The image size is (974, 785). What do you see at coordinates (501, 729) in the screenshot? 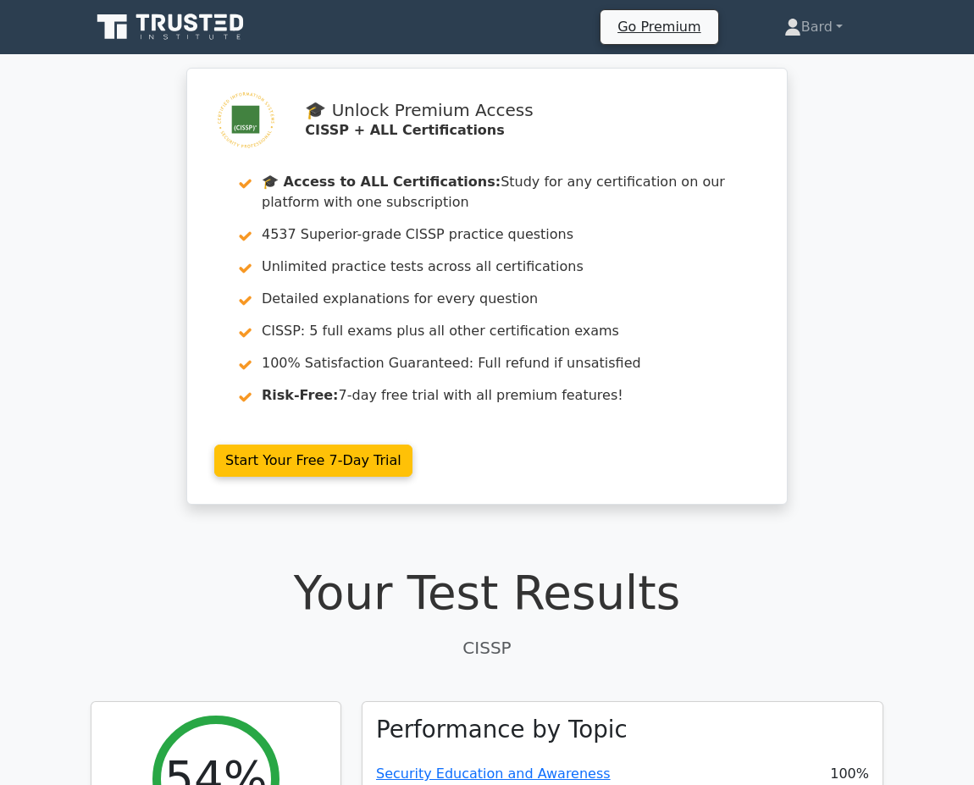
I see `h3: Performance by Topic` at bounding box center [501, 729].